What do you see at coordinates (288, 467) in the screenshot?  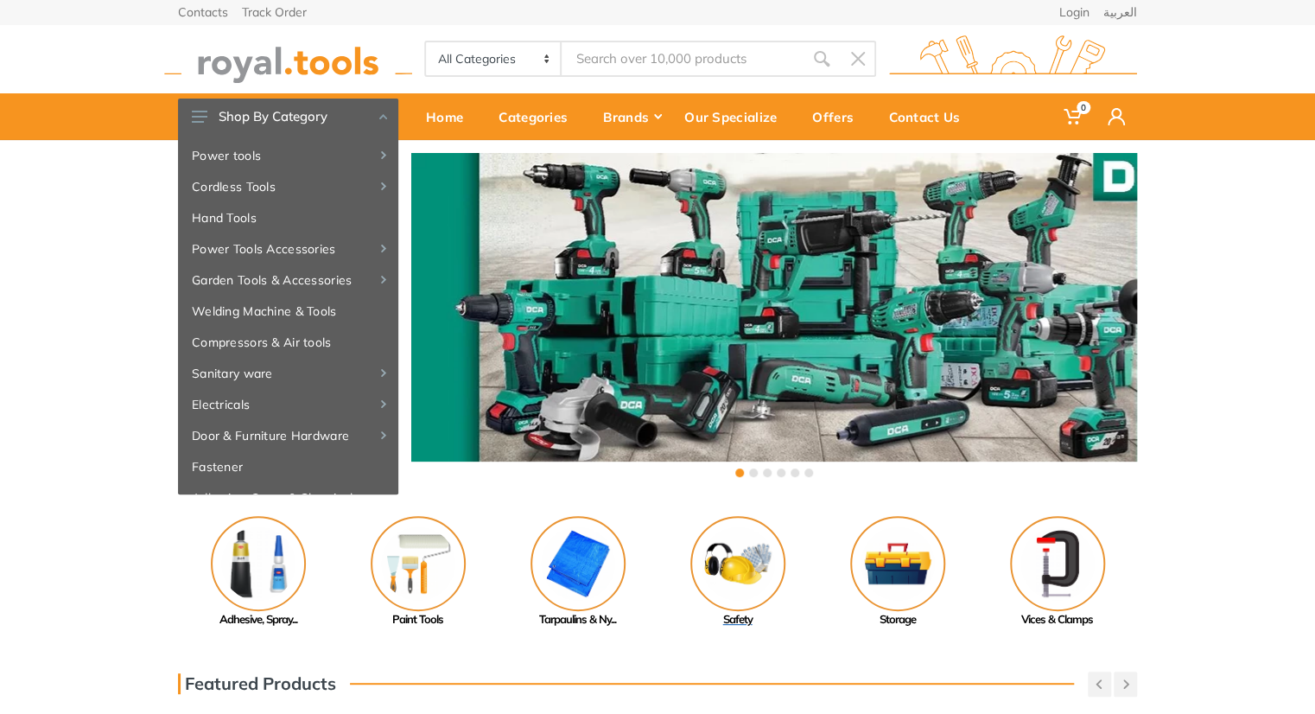 I see `a: Fastener` at bounding box center [288, 467].